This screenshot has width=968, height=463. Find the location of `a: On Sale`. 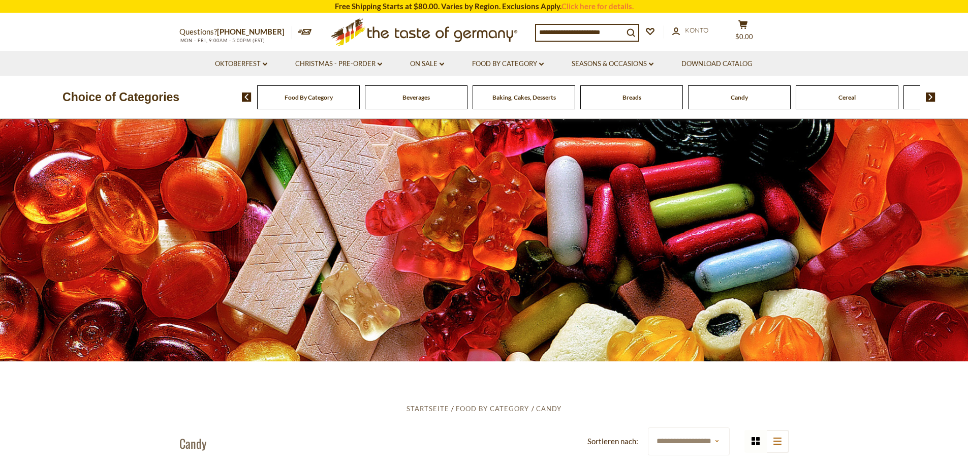

a: On Sale is located at coordinates (427, 64).